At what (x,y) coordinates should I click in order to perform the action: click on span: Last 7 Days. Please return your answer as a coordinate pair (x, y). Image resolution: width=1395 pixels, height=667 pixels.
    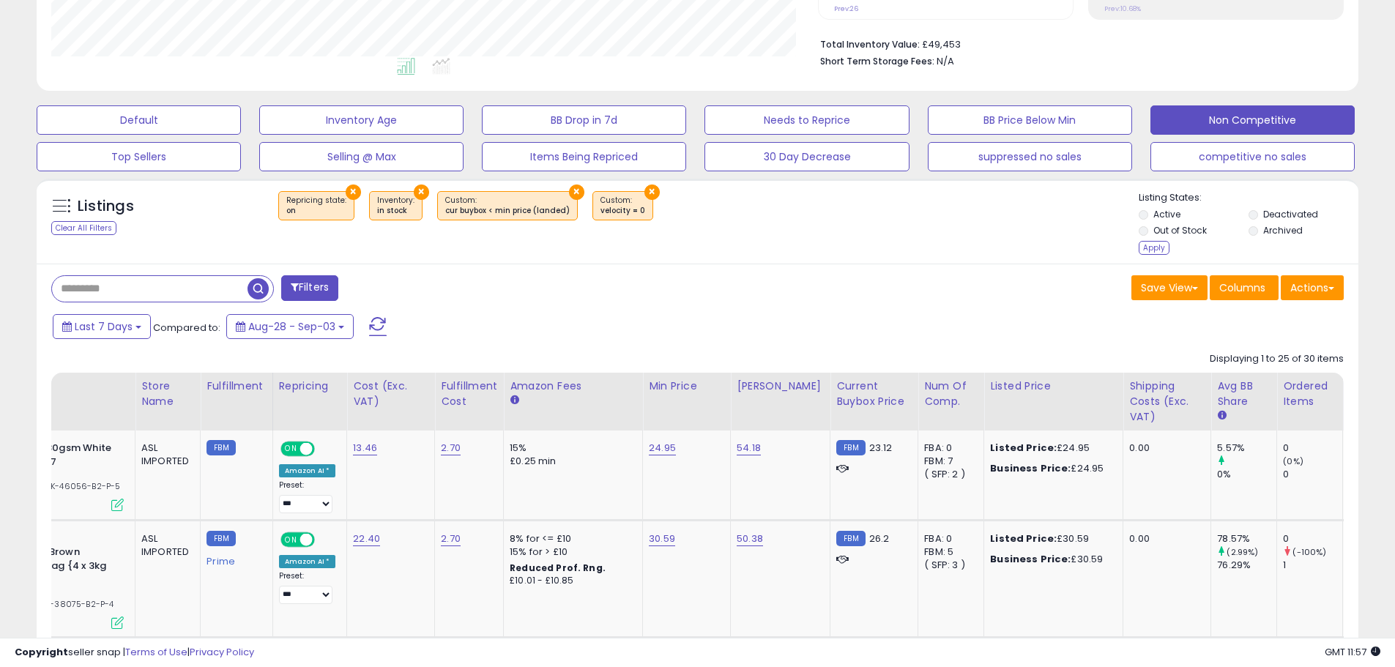
    Looking at the image, I should click on (103, 327).